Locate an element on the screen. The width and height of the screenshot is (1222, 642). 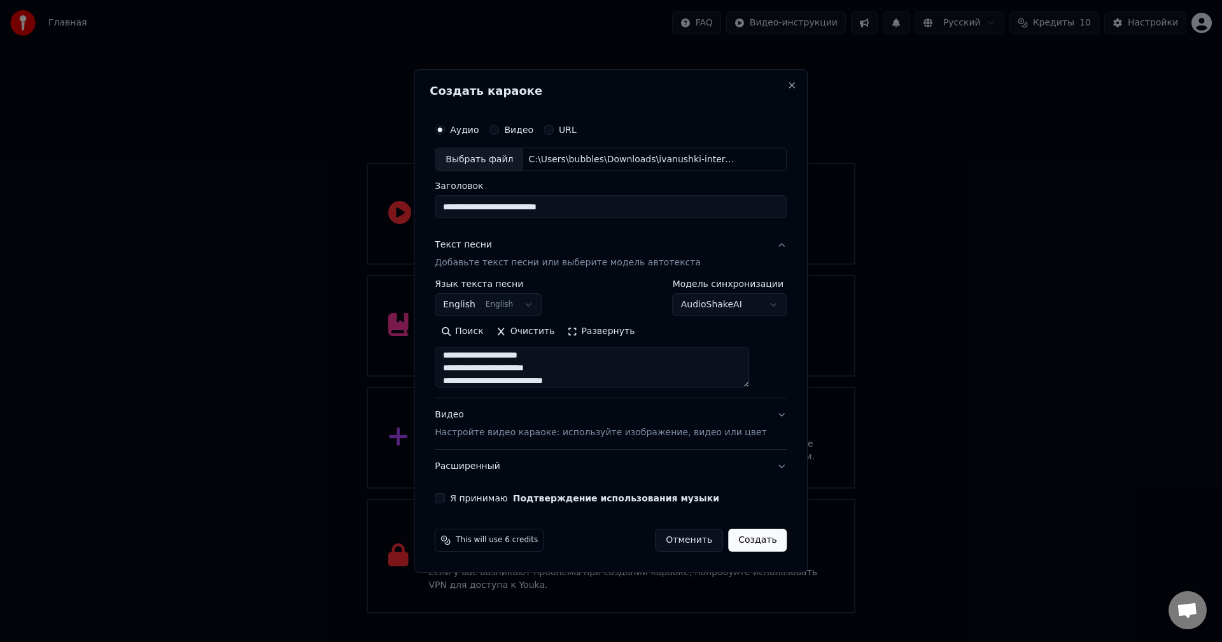
button: Поиск is located at coordinates (462, 332).